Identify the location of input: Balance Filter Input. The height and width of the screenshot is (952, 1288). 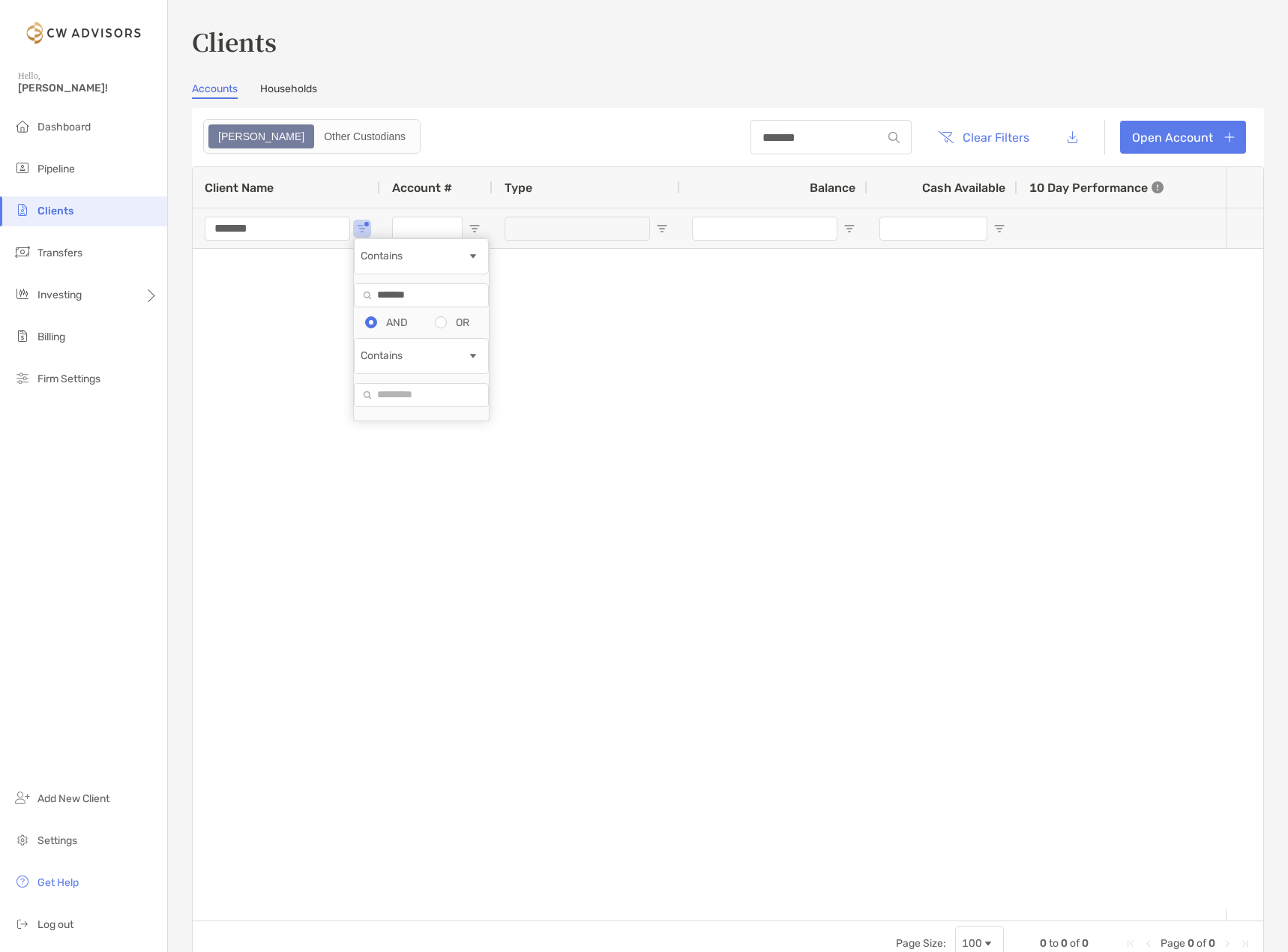
(764, 229).